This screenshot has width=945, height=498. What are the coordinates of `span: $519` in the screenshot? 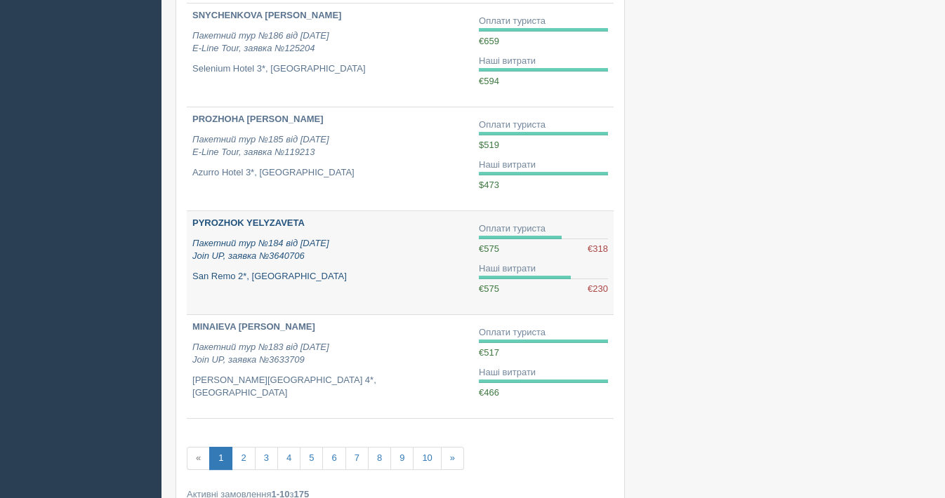 It's located at (488, 145).